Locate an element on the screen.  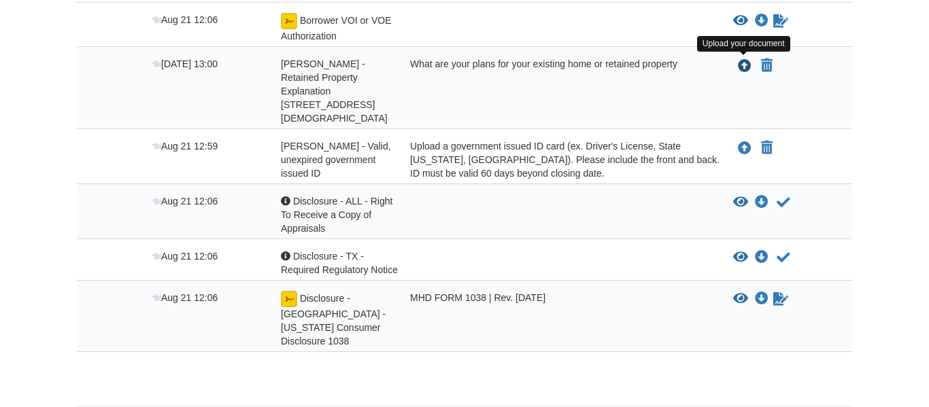
a: Download Disclosure - TX - Required Regulatory Notice is located at coordinates (762, 258).